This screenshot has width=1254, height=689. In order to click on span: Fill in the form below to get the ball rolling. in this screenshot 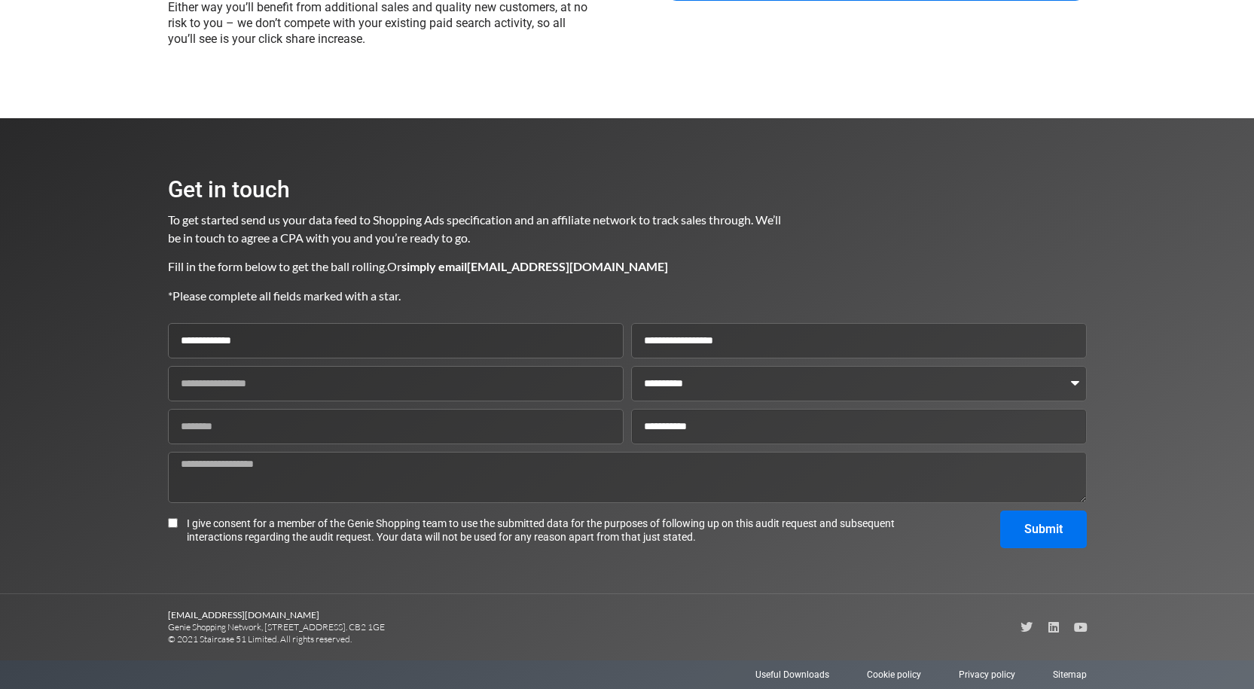, I will do `click(277, 266)`.